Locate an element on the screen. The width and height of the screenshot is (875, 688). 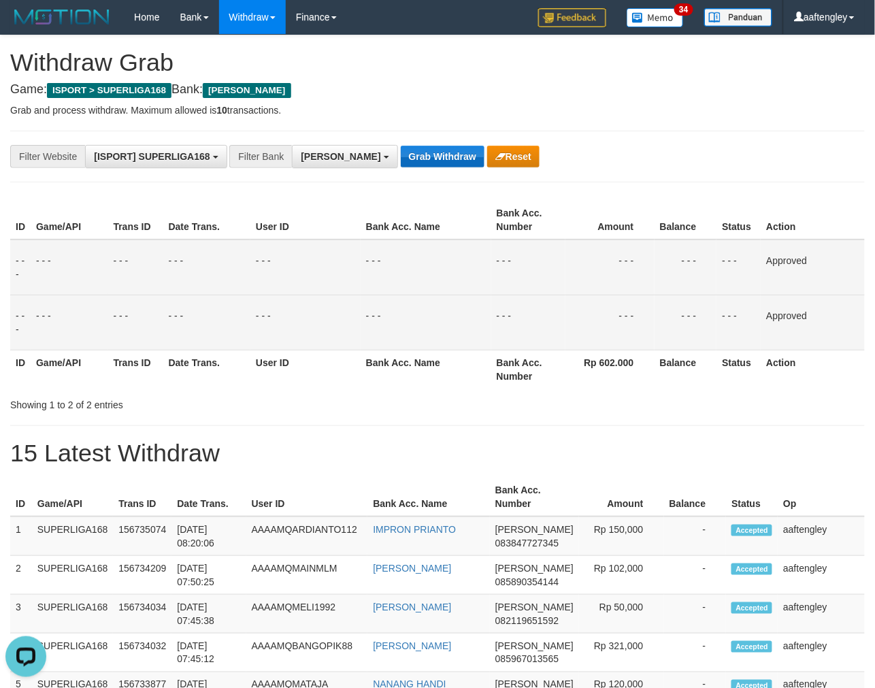
img: MOTION_logo.png is located at coordinates (62, 17).